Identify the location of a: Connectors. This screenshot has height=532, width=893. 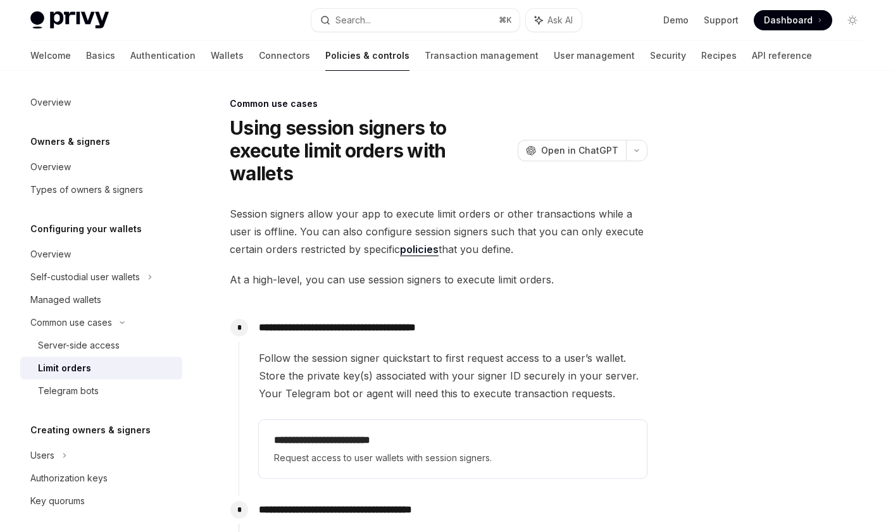
(284, 56).